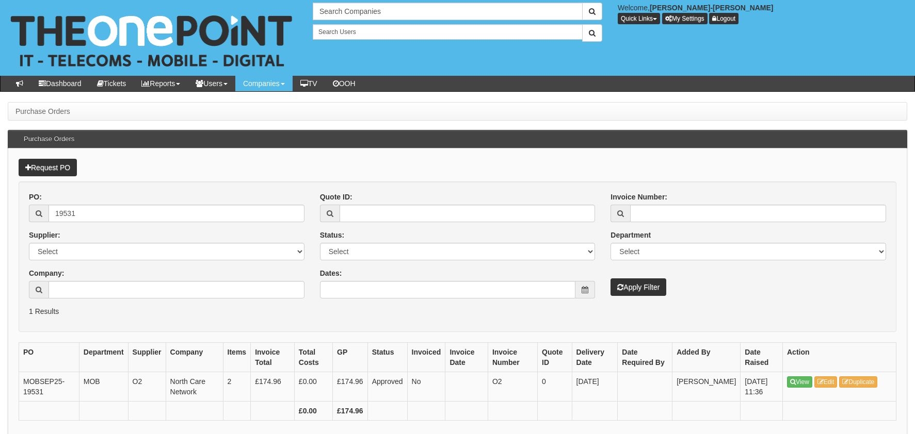 This screenshot has height=434, width=915. Describe the element at coordinates (46, 273) in the screenshot. I see `label: Company:` at that location.